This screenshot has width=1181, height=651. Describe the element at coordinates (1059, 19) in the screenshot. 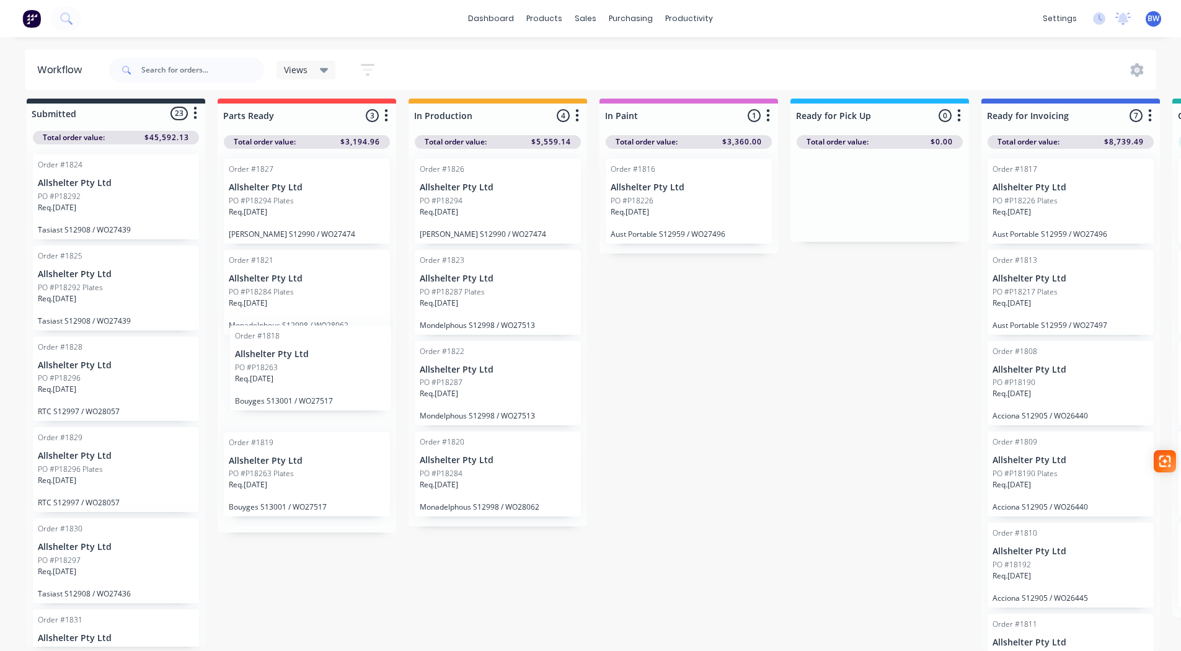

I see `div: settings` at that location.